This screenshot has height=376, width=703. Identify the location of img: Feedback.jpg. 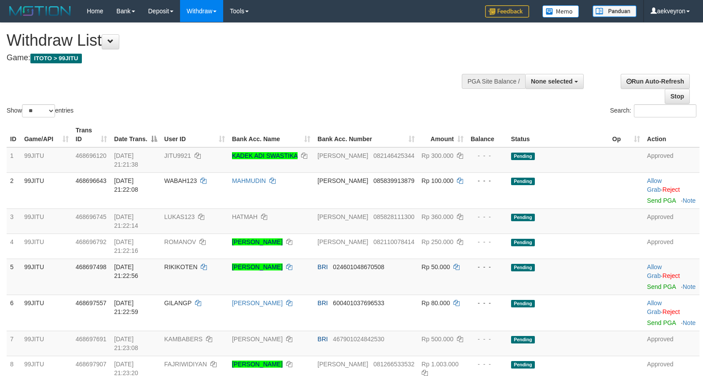
(507, 11).